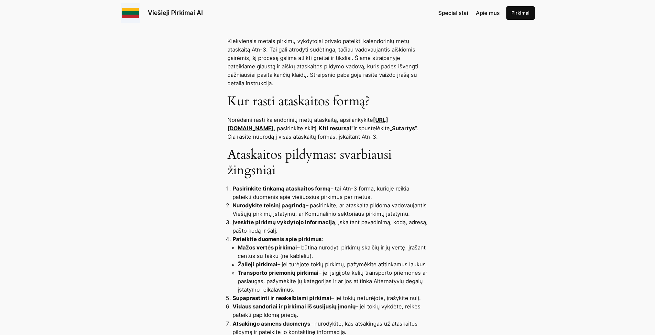 The height and width of the screenshot is (335, 655). Describe the element at coordinates (258, 264) in the screenshot. I see `strong: Žalieji pirkimai` at that location.